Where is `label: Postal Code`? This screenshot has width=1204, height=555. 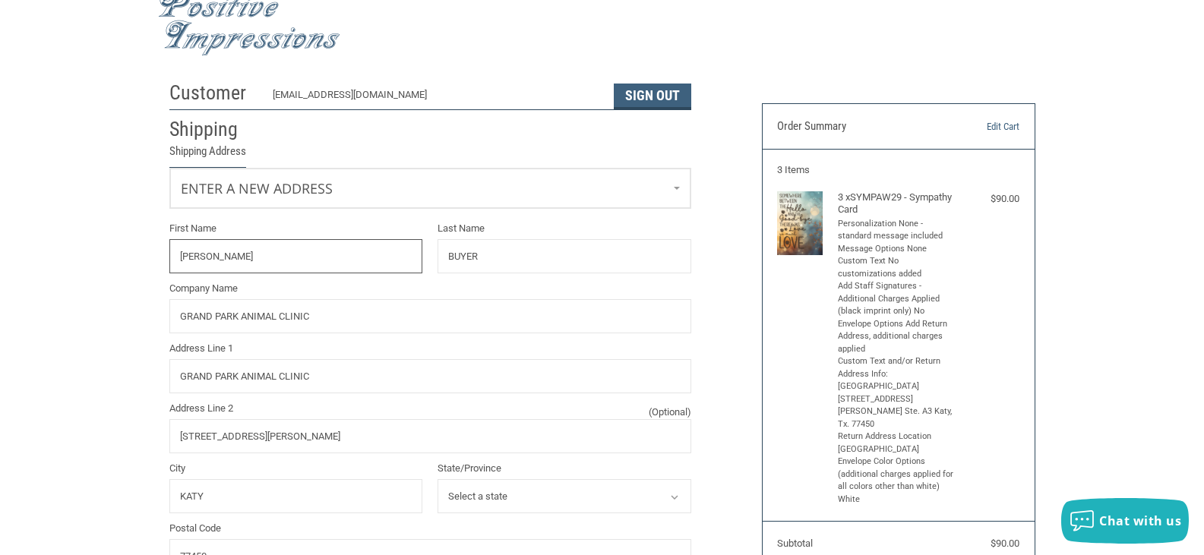
label: Postal Code is located at coordinates (430, 529).